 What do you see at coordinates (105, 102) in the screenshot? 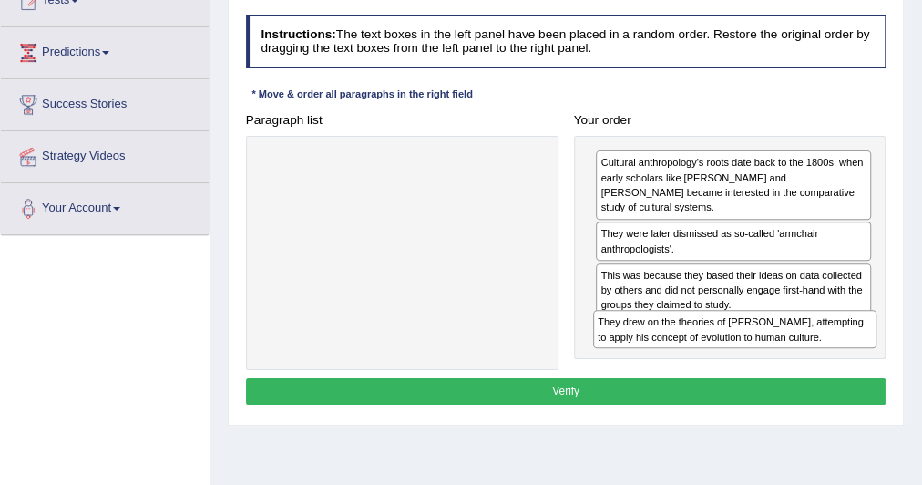
I see `a: Success Stories` at bounding box center [105, 102].